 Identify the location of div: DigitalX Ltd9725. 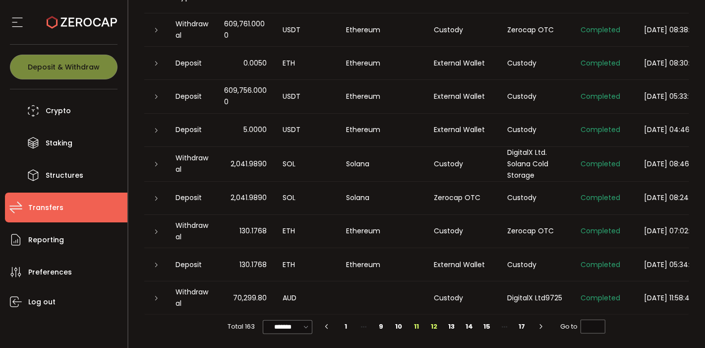
(536, 297).